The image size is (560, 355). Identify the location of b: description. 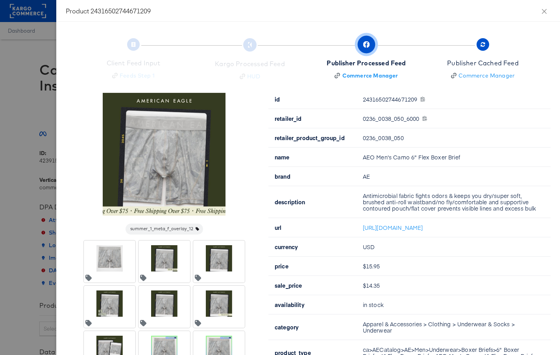
(290, 202).